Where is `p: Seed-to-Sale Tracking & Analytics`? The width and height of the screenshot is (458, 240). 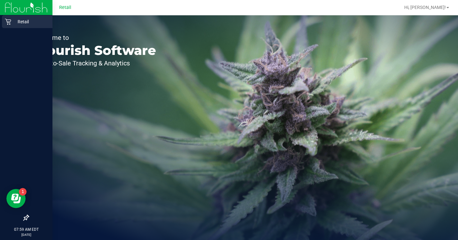
p: Seed-to-Sale Tracking & Analytics is located at coordinates (95, 63).